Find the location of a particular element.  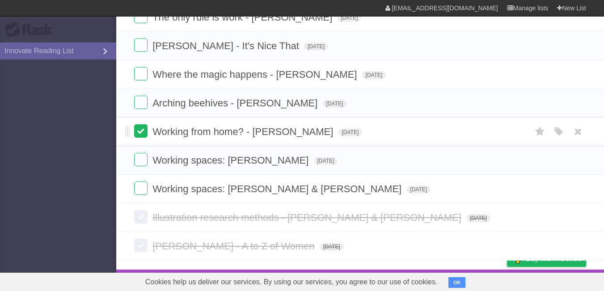

a: Developers is located at coordinates (435, 280).